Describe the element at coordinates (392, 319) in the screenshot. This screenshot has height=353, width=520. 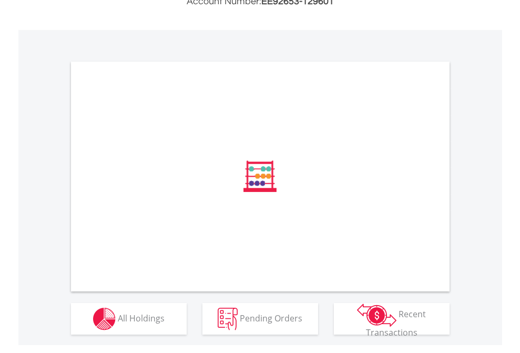
I see `button: Recent Transactions` at that location.